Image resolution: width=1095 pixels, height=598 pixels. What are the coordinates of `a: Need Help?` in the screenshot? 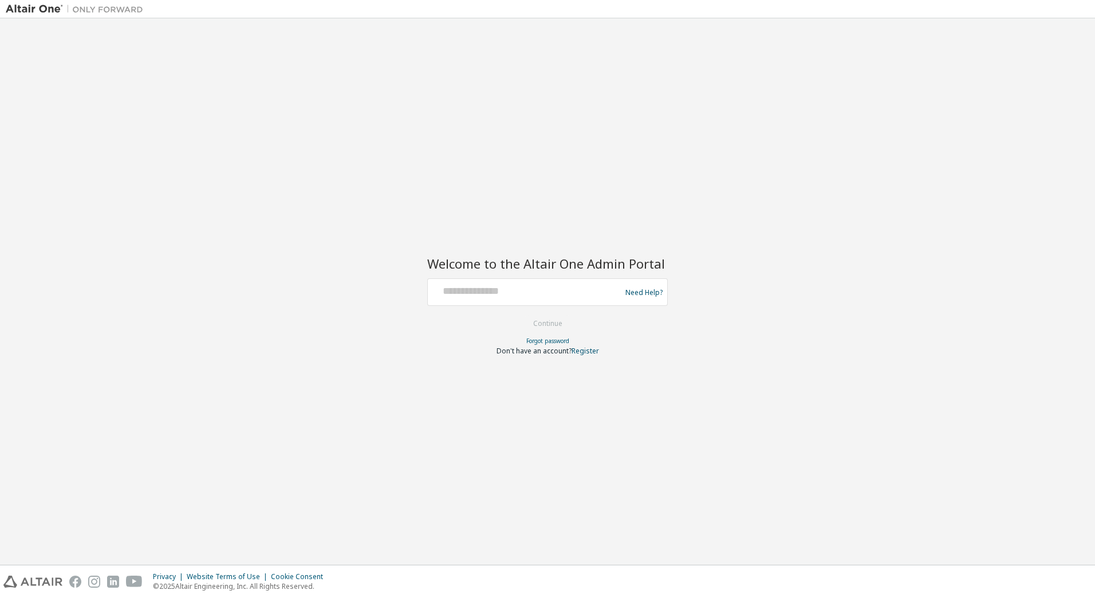 It's located at (644, 292).